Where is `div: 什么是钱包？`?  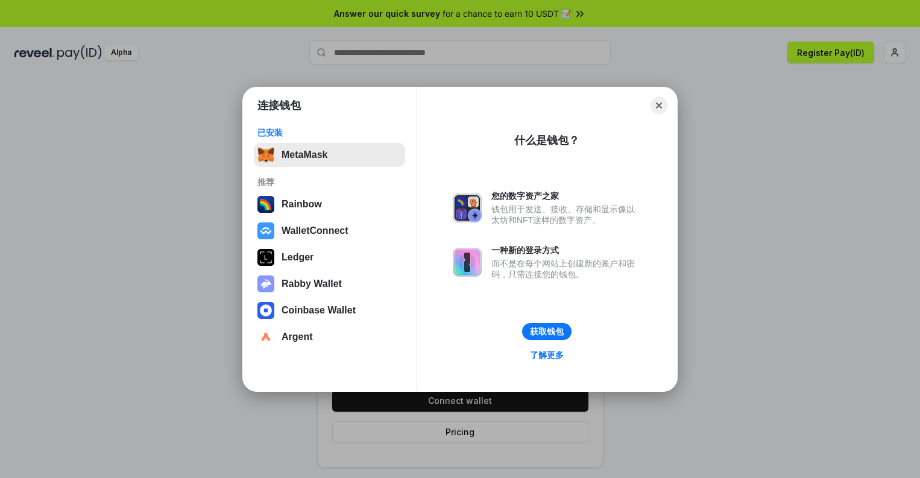
div: 什么是钱包？ is located at coordinates (547, 141).